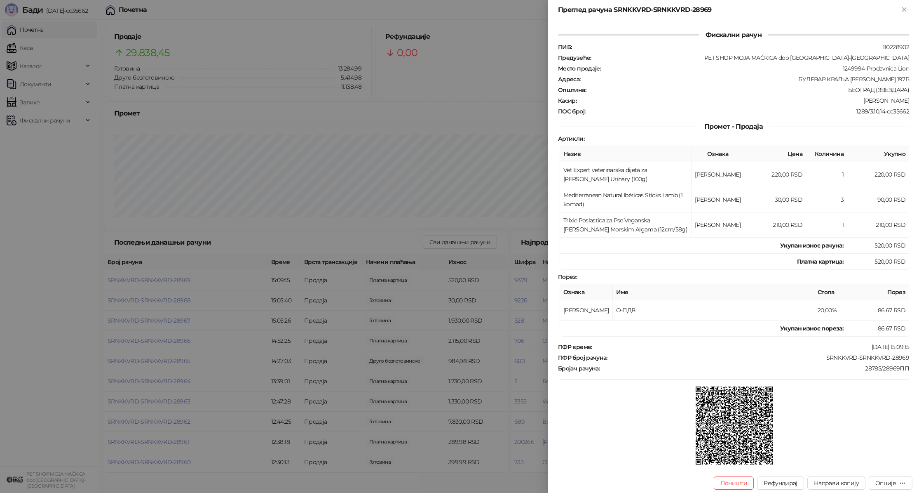 This screenshot has width=919, height=493. What do you see at coordinates (781, 483) in the screenshot?
I see `button: Рефундирај` at bounding box center [781, 483].